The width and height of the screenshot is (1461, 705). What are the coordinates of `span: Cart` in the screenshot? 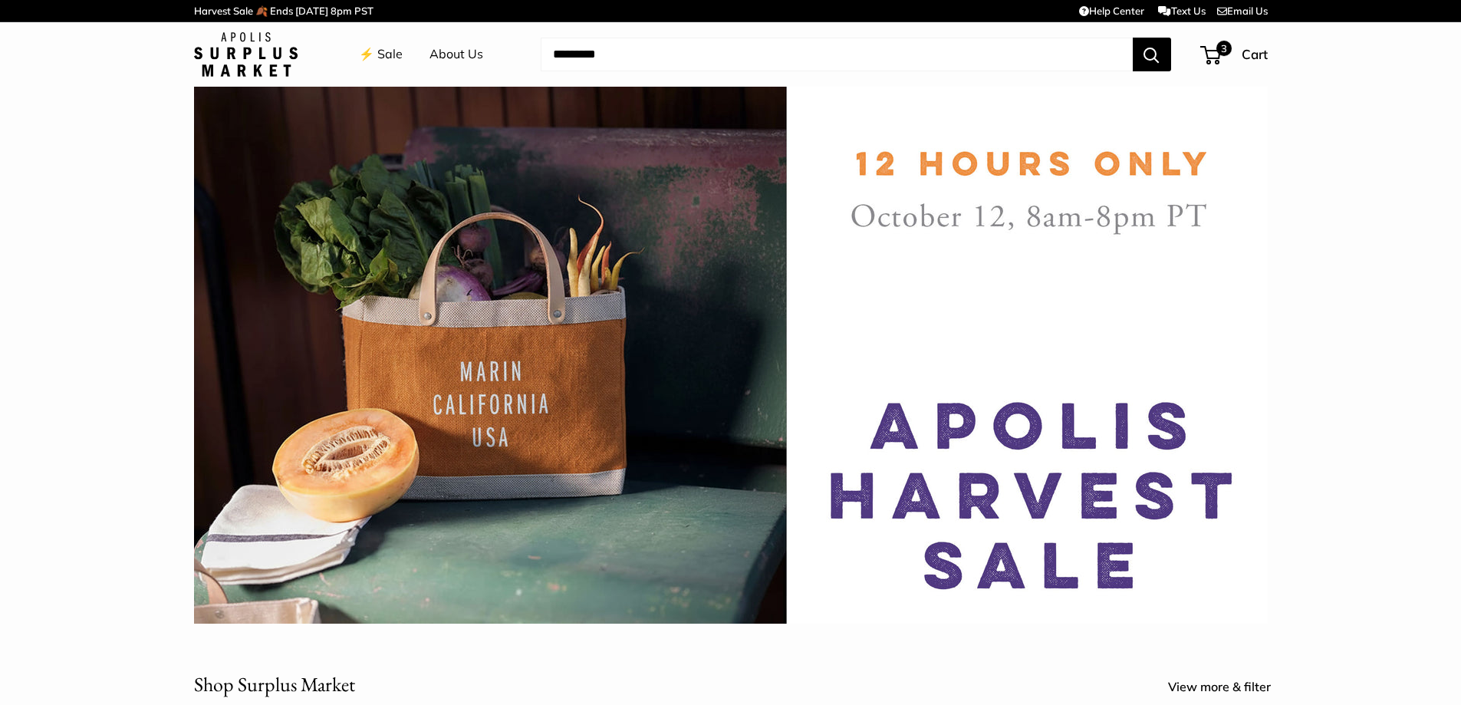 It's located at (1255, 54).